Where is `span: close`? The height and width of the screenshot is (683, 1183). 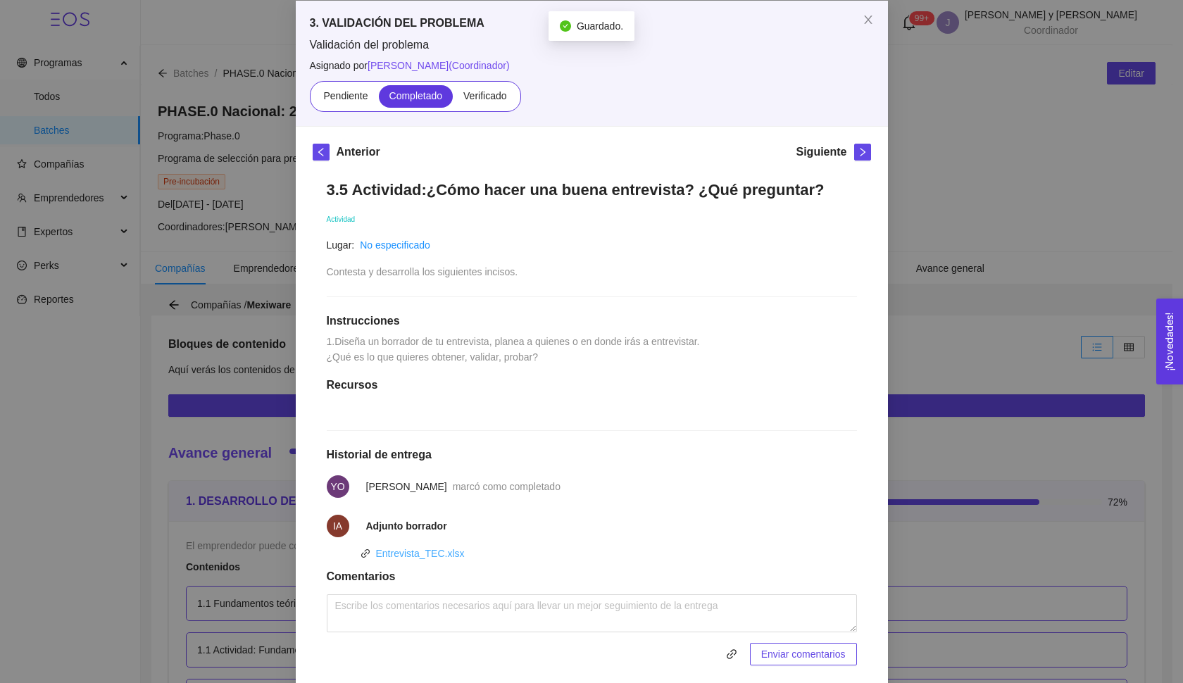
span: close is located at coordinates (868, 20).